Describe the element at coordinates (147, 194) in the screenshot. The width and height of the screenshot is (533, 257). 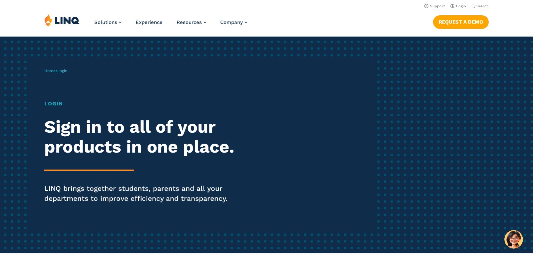
I see `p: LINQ brings together students, parents and all your departments to improve efficiency and transpa...` at that location.